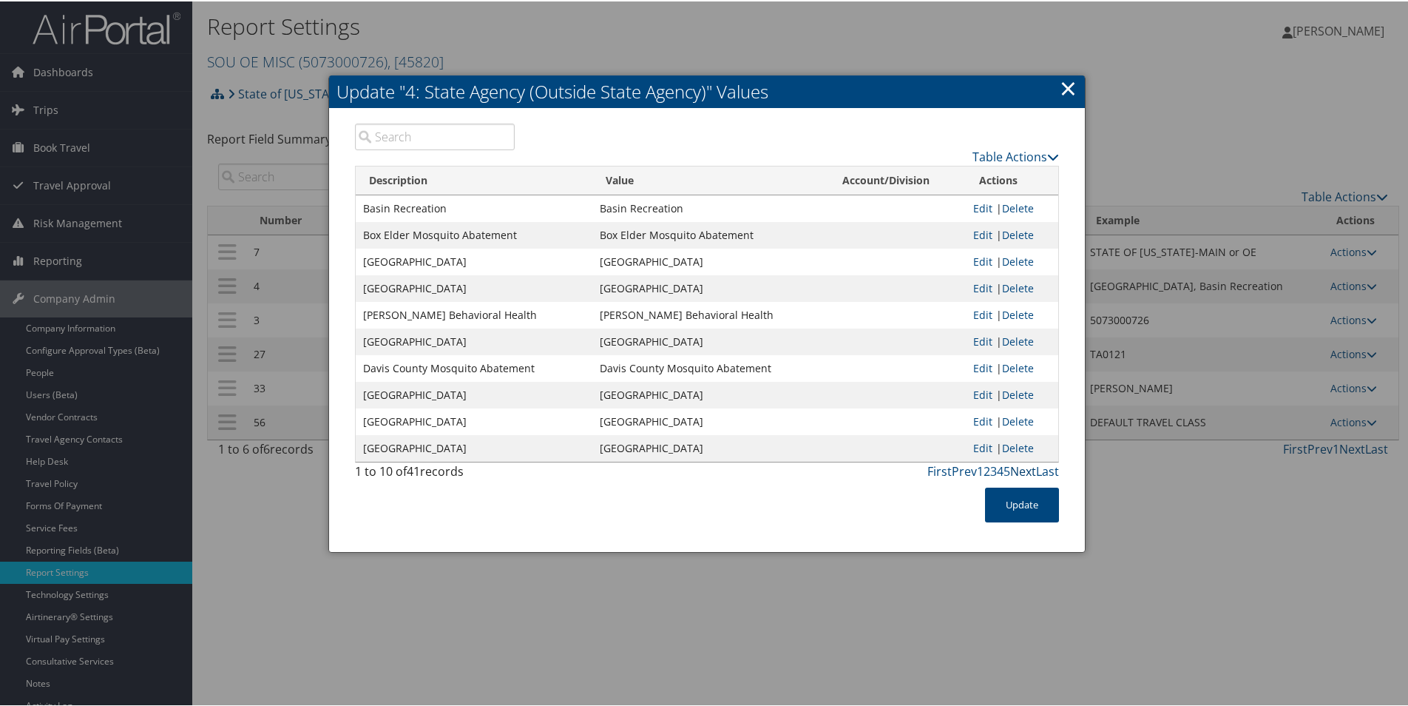 Image resolution: width=1408 pixels, height=706 pixels. Describe the element at coordinates (987, 470) in the screenshot. I see `a: 2` at that location.